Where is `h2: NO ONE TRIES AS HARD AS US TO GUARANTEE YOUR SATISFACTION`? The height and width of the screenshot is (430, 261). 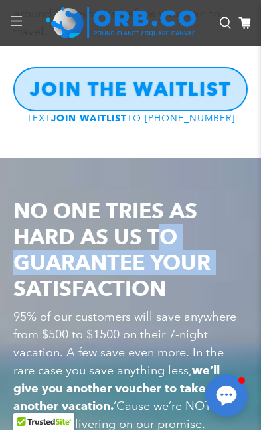
h2: NO ONE TRIES AS HARD AS US TO GUARANTEE YOUR SATISFACTION is located at coordinates (130, 250).